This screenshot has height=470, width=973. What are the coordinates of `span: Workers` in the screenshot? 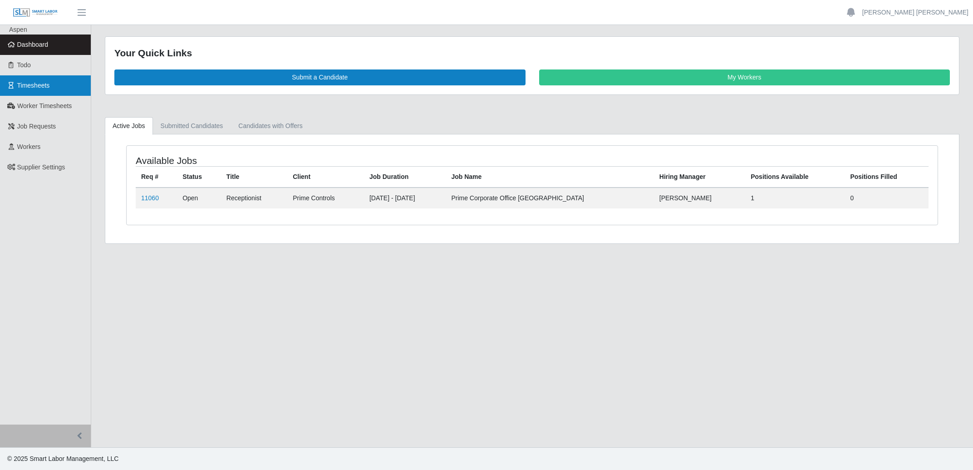 It's located at (29, 147).